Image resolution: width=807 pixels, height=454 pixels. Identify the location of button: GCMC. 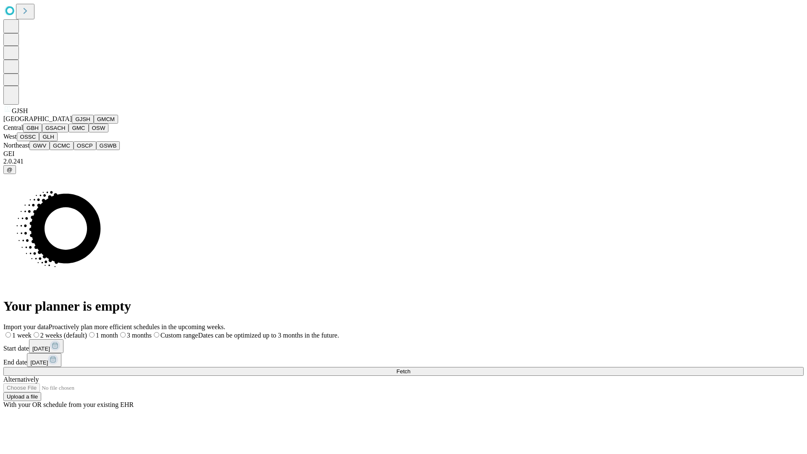
(61, 146).